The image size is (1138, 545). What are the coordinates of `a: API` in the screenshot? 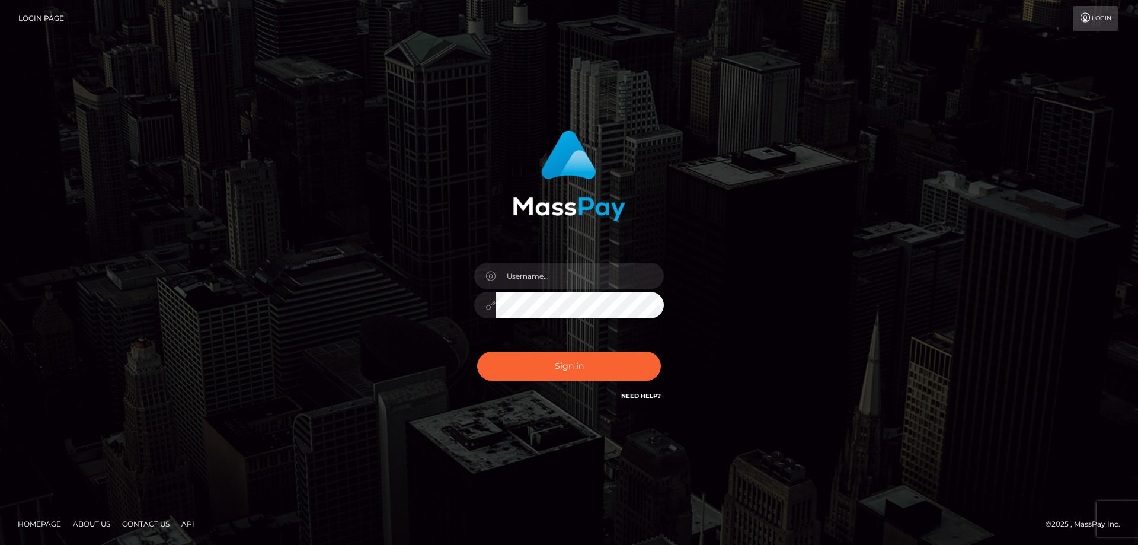 It's located at (188, 523).